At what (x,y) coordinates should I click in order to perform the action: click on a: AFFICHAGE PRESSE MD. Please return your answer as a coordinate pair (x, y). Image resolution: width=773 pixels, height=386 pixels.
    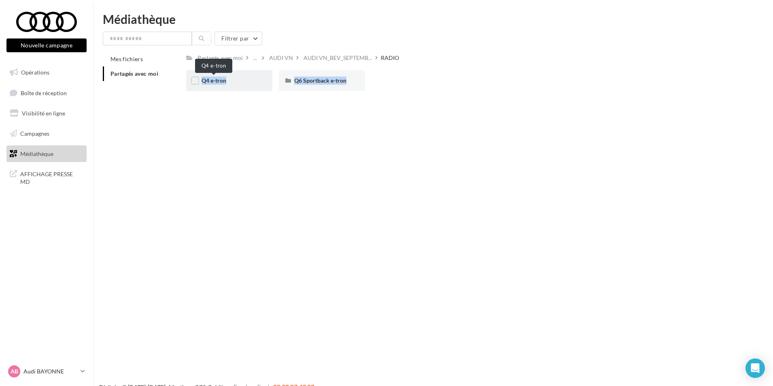
    Looking at the image, I should click on (47, 177).